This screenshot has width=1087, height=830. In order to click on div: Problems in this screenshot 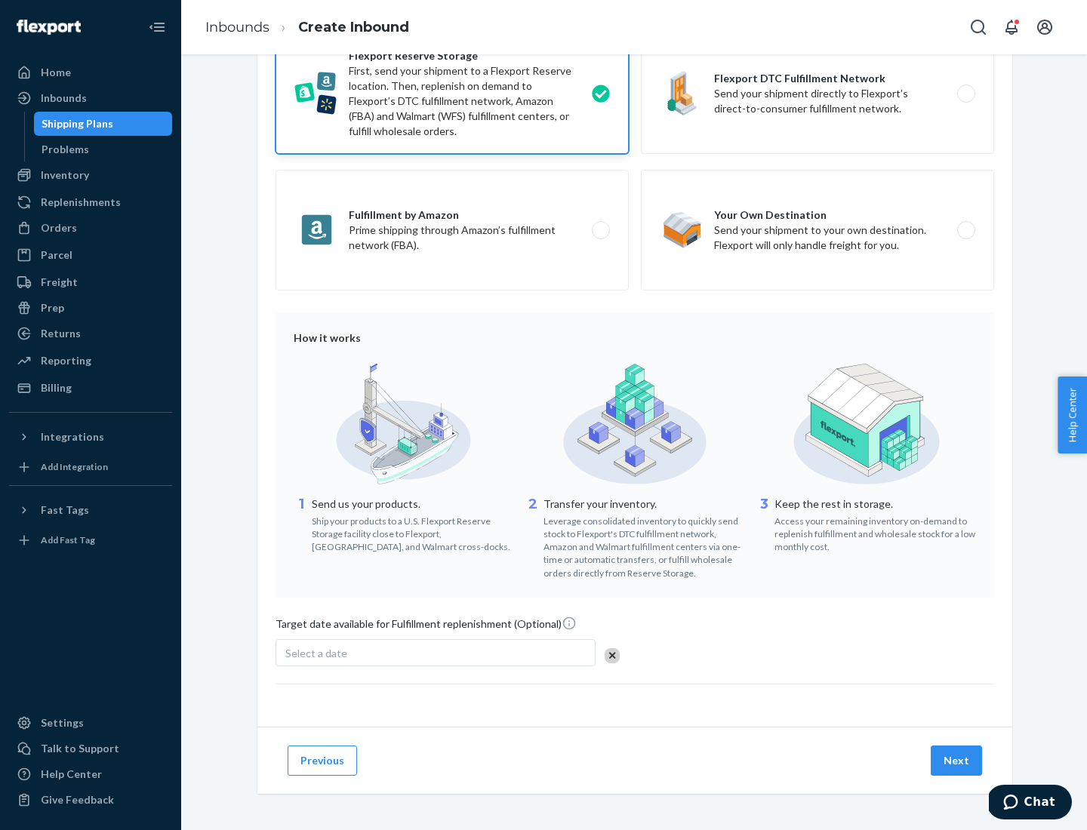, I will do `click(65, 149)`.